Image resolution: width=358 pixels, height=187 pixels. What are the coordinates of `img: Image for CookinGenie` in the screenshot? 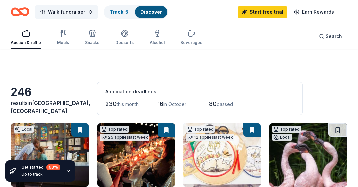 It's located at (136, 155).